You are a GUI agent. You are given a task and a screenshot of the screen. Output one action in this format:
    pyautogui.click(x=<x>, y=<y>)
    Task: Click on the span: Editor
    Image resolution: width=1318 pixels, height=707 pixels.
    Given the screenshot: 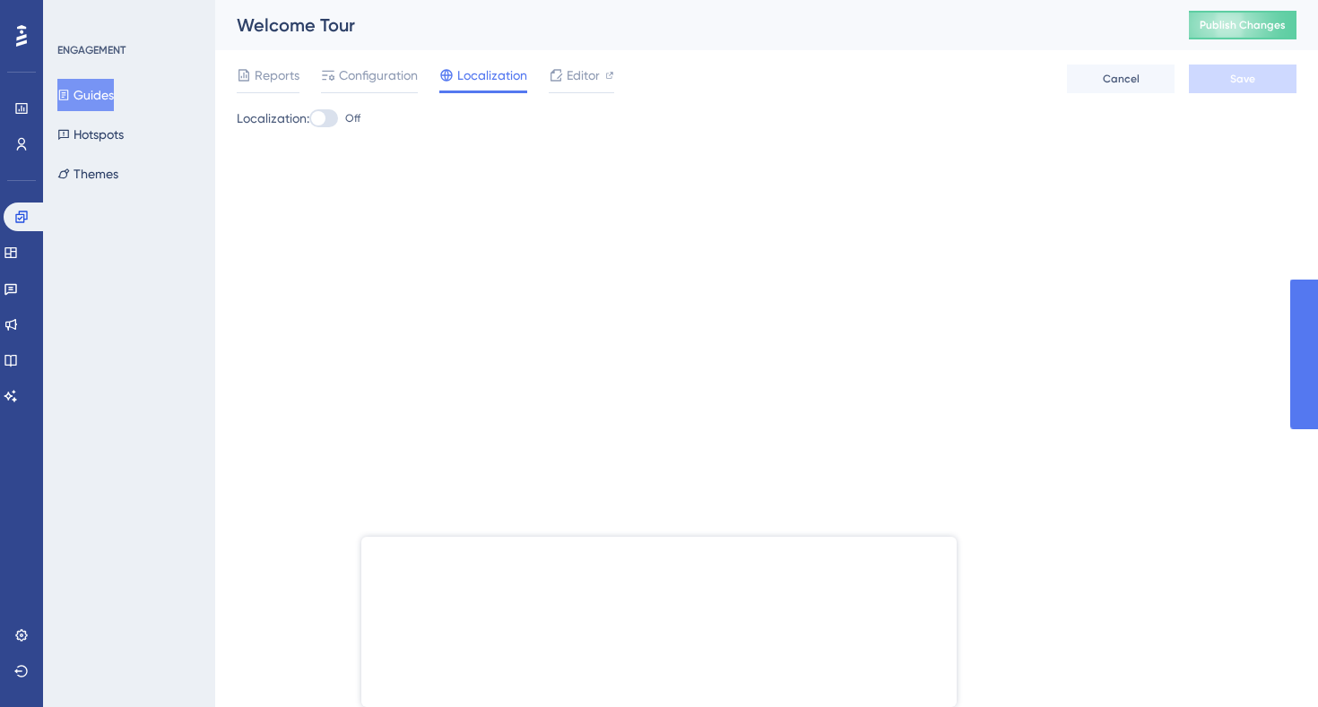 What is the action you would take?
    pyautogui.click(x=583, y=75)
    